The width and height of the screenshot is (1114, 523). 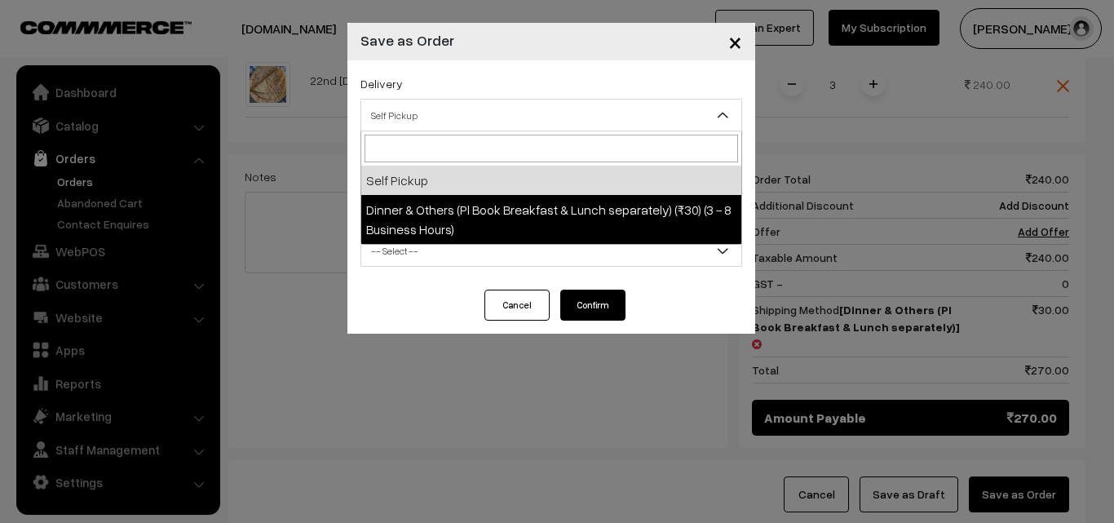 What do you see at coordinates (382, 83) in the screenshot?
I see `label: Delivery` at bounding box center [382, 83].